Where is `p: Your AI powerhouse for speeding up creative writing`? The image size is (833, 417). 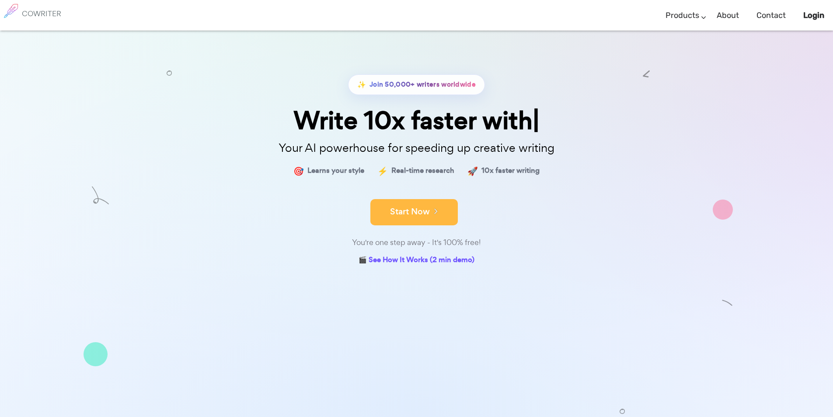 p: Your AI powerhouse for speeding up creative writing is located at coordinates (417, 148).